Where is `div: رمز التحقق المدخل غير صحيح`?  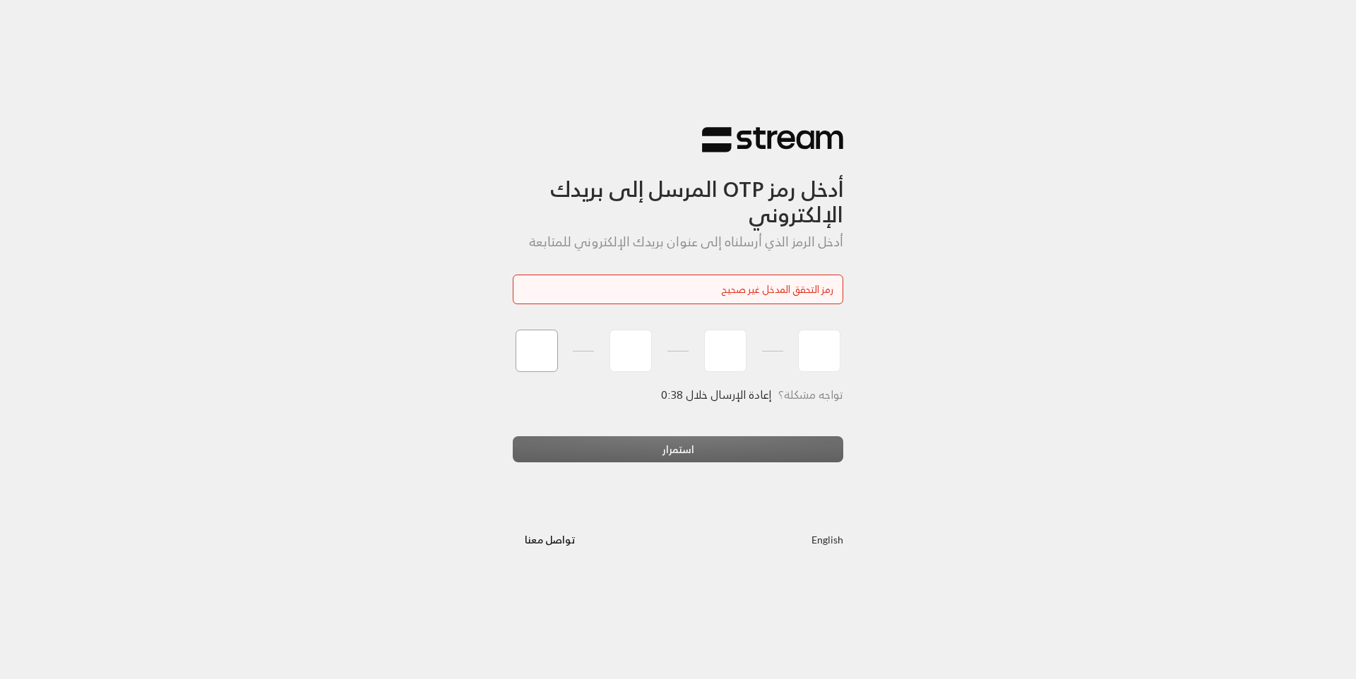 div: رمز التحقق المدخل غير صحيح is located at coordinates (678, 290).